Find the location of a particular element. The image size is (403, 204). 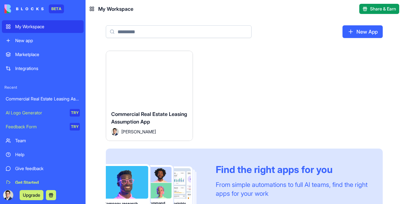

a: AI Logo GeneratorTRY is located at coordinates (43, 113).